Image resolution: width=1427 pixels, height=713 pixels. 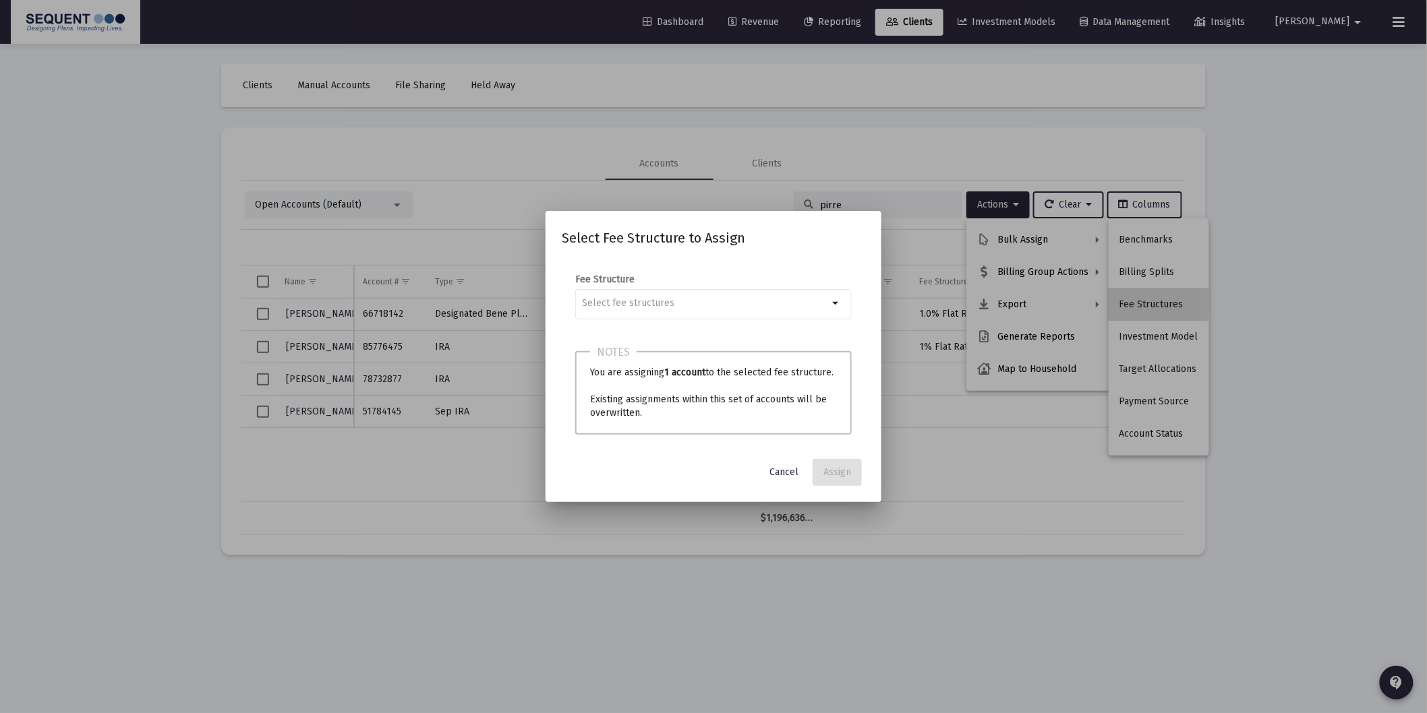 What do you see at coordinates (784, 473) in the screenshot?
I see `button: Cancel` at bounding box center [784, 473].